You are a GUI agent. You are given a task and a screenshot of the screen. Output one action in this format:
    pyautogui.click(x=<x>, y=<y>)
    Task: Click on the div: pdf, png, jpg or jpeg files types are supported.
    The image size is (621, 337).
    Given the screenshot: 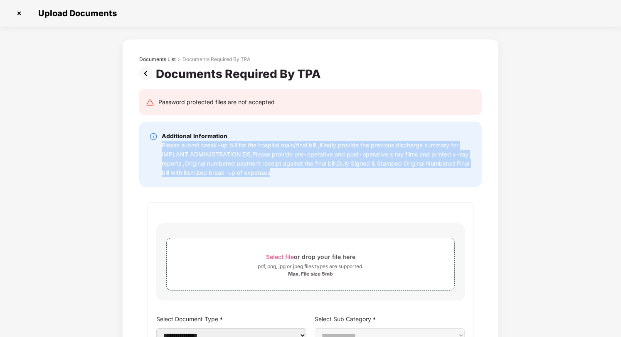 What is the action you would take?
    pyautogui.click(x=310, y=267)
    